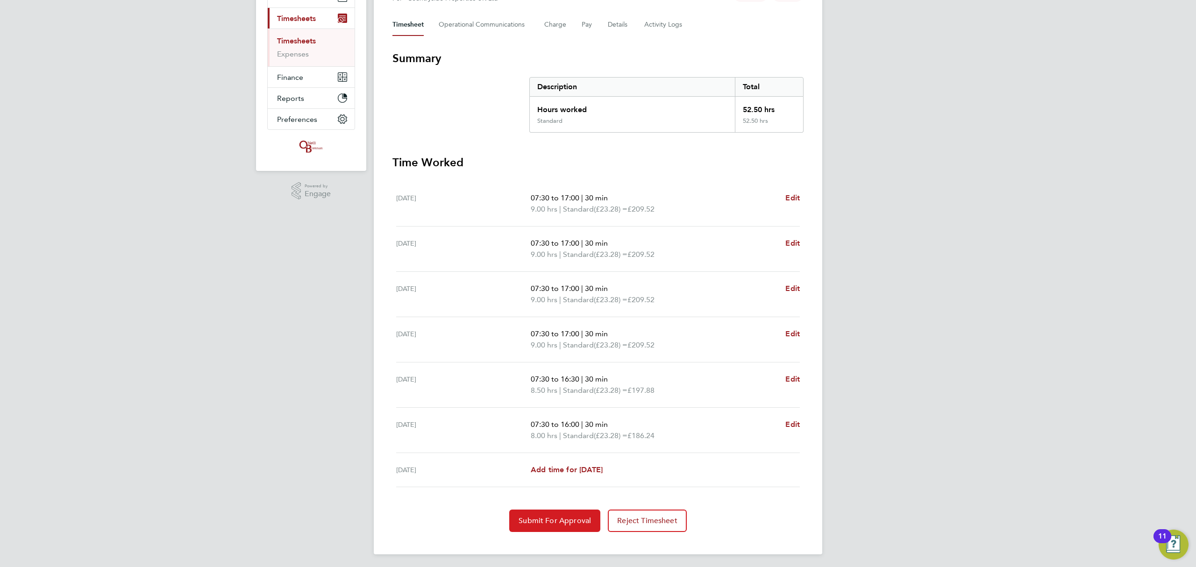  What do you see at coordinates (769, 87) in the screenshot?
I see `div: Total` at bounding box center [769, 87].